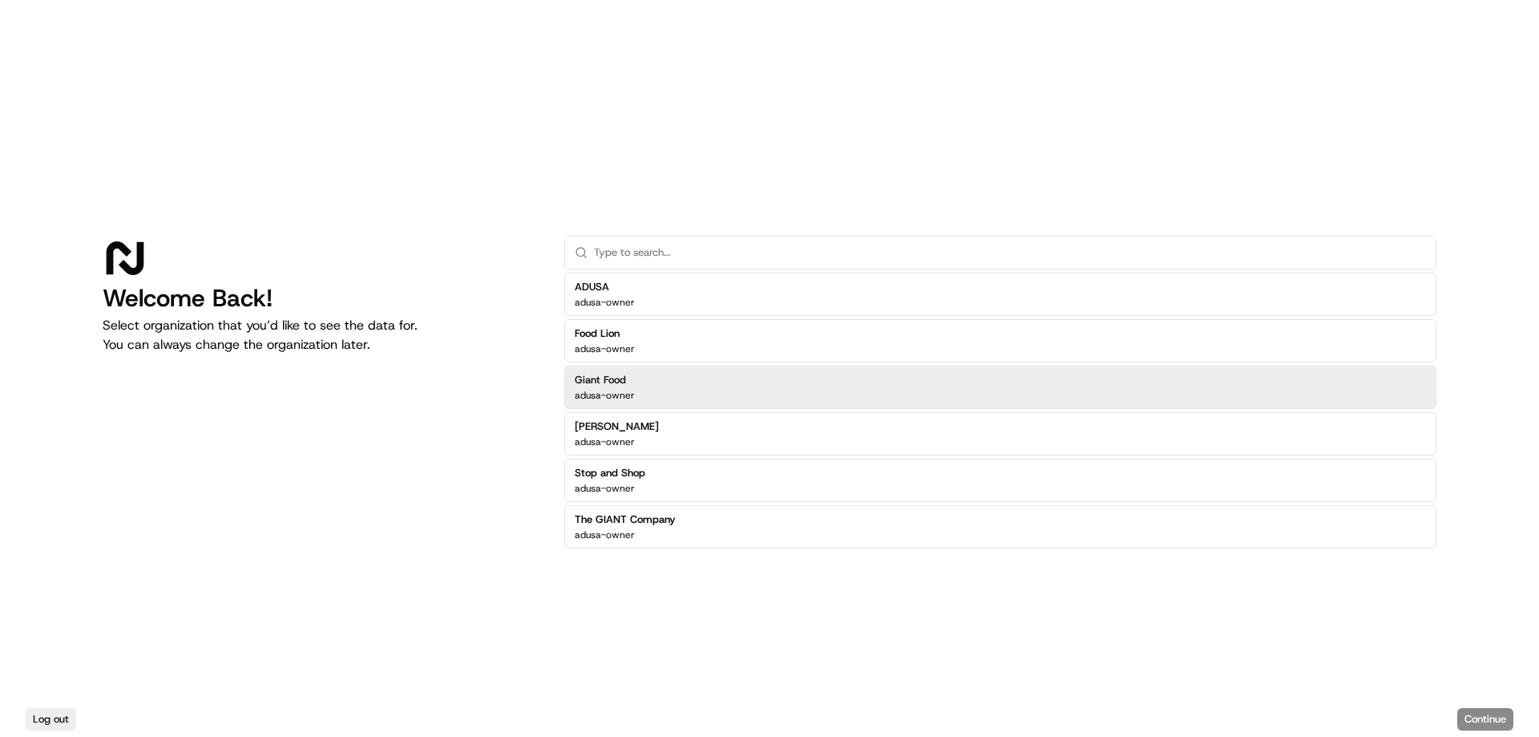 Image resolution: width=1539 pixels, height=737 pixels. Describe the element at coordinates (321, 335) in the screenshot. I see `p: Select organization that you’d like to see the data for. You can always change the organization l...` at that location.